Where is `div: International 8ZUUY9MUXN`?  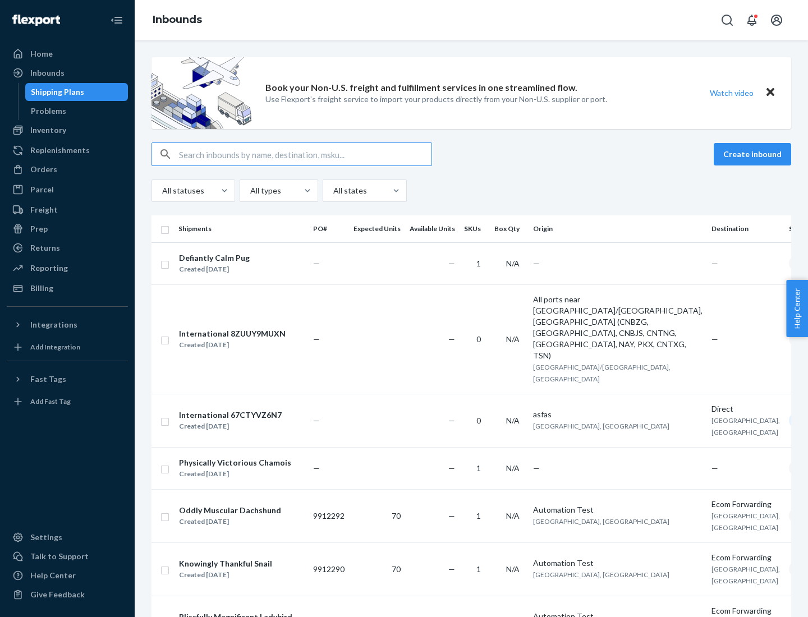
div: International 8ZUUY9MUXN is located at coordinates (232, 334).